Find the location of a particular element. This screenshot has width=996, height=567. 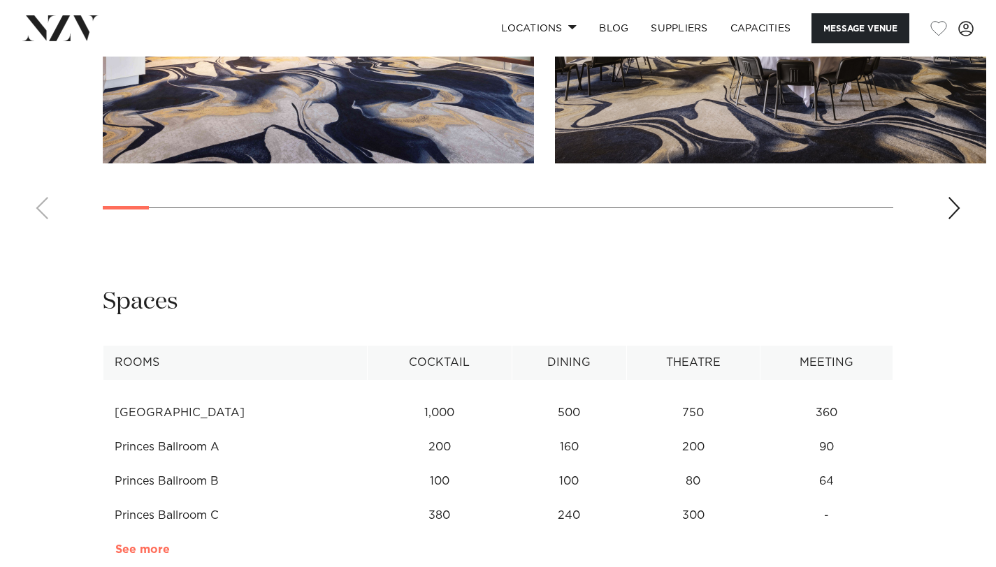

img: nzv-logo.png is located at coordinates (60, 28).